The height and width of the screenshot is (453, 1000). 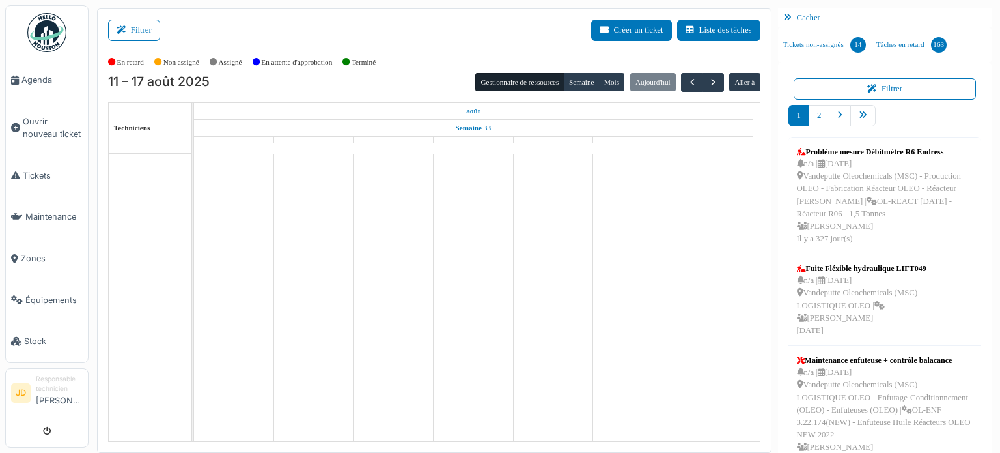 I want to click on button: Suivant, so click(x=713, y=82).